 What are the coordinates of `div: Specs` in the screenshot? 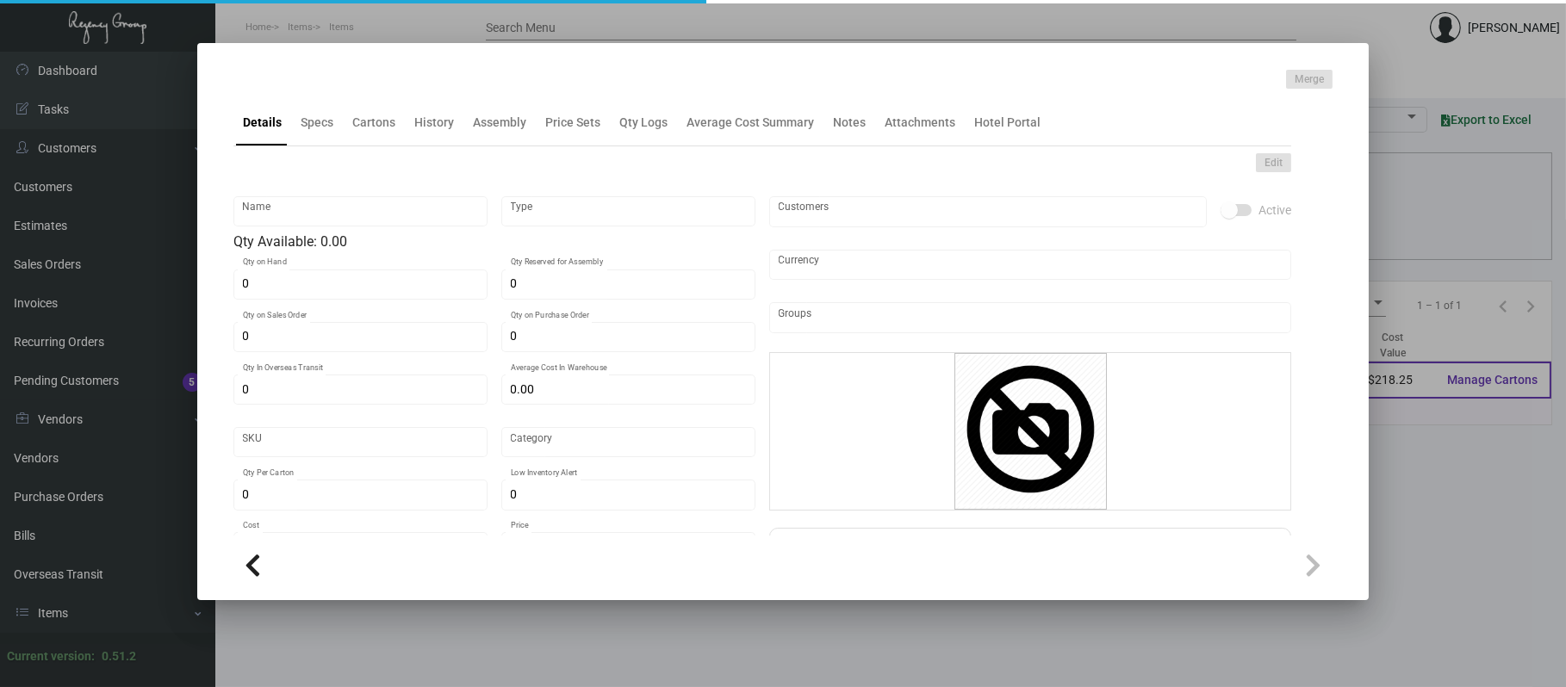 It's located at (317, 122).